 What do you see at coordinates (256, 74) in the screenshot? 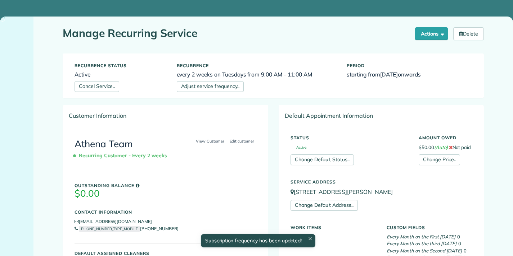
I see `h6: every 2 weeks on Tuesdays from 9:00 AM - 11:00 AM` at bounding box center [256, 74].